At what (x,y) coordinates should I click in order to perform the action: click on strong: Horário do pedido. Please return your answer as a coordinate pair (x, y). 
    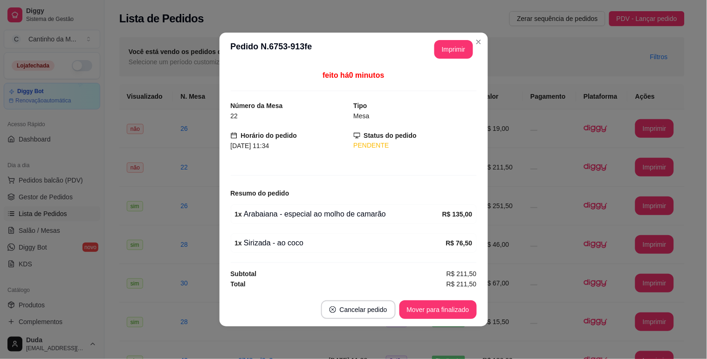
    Looking at the image, I should click on (269, 136).